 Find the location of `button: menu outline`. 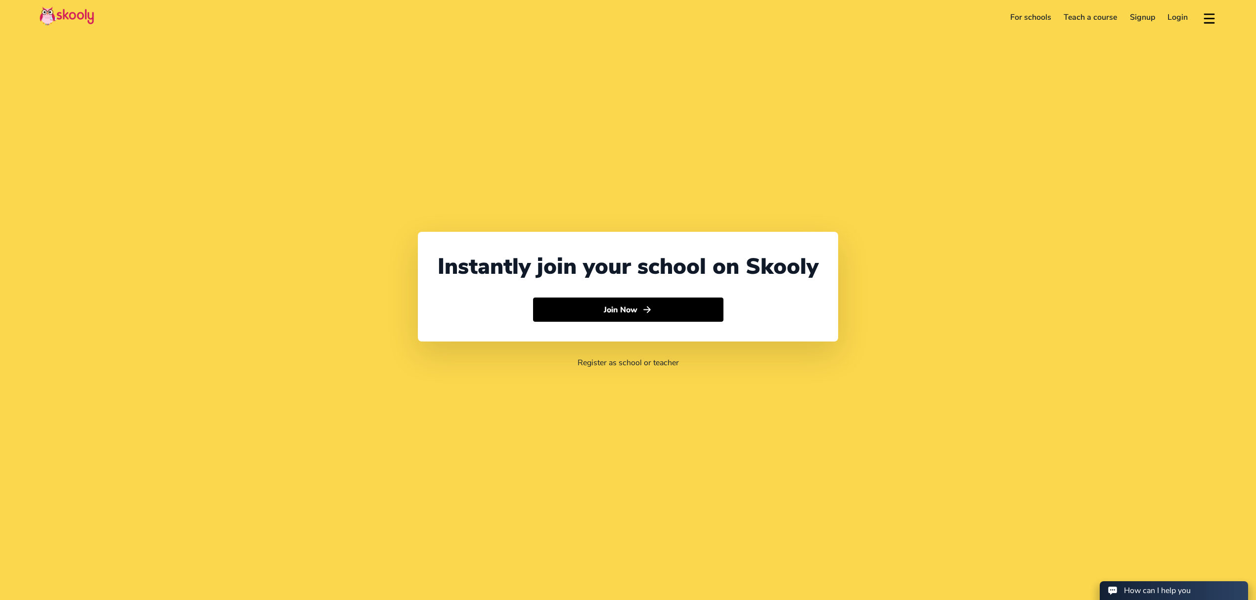

button: menu outline is located at coordinates (1209, 17).